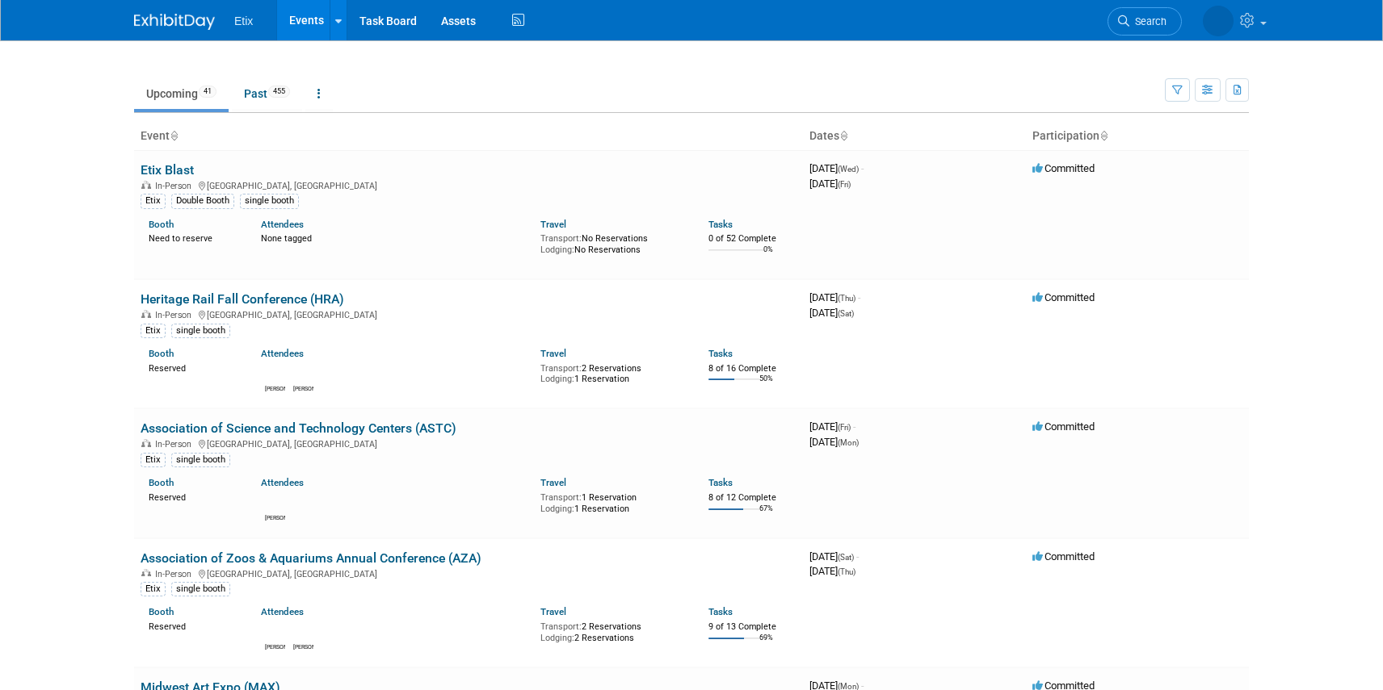 The height and width of the screenshot is (690, 1383). What do you see at coordinates (612, 242) in the screenshot?
I see `div: No Reservations No Reservations` at bounding box center [612, 242].